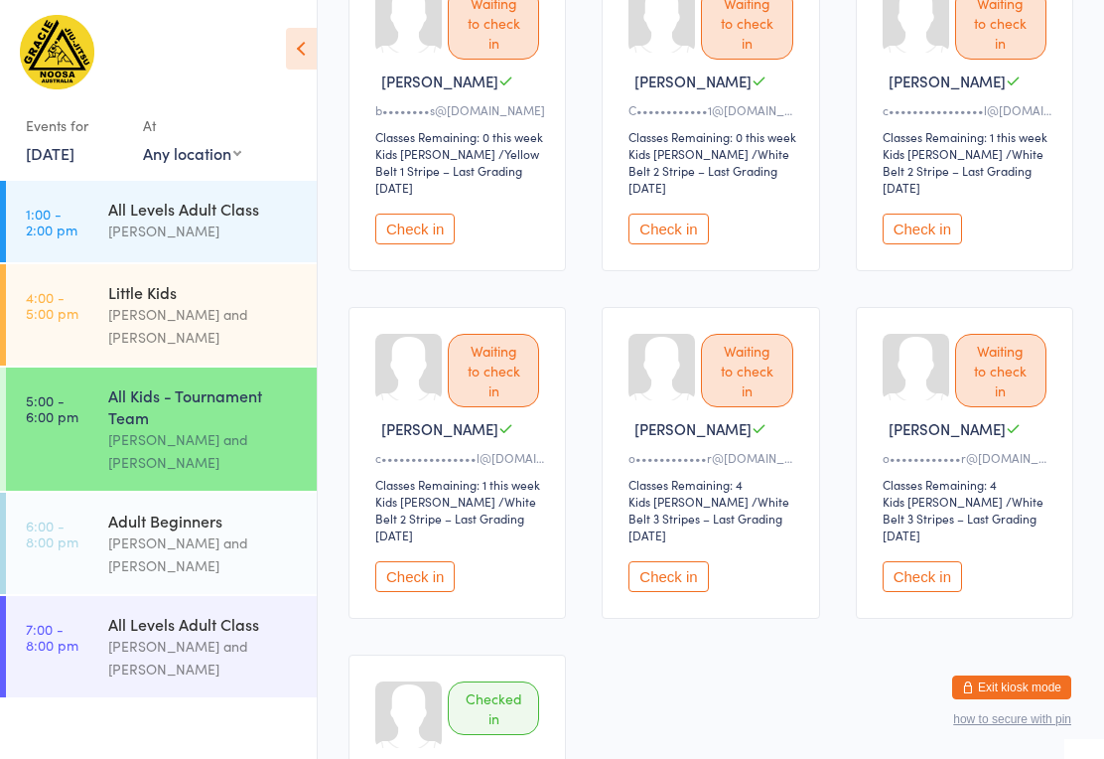  I want to click on div: Adult Beginners, so click(204, 520).